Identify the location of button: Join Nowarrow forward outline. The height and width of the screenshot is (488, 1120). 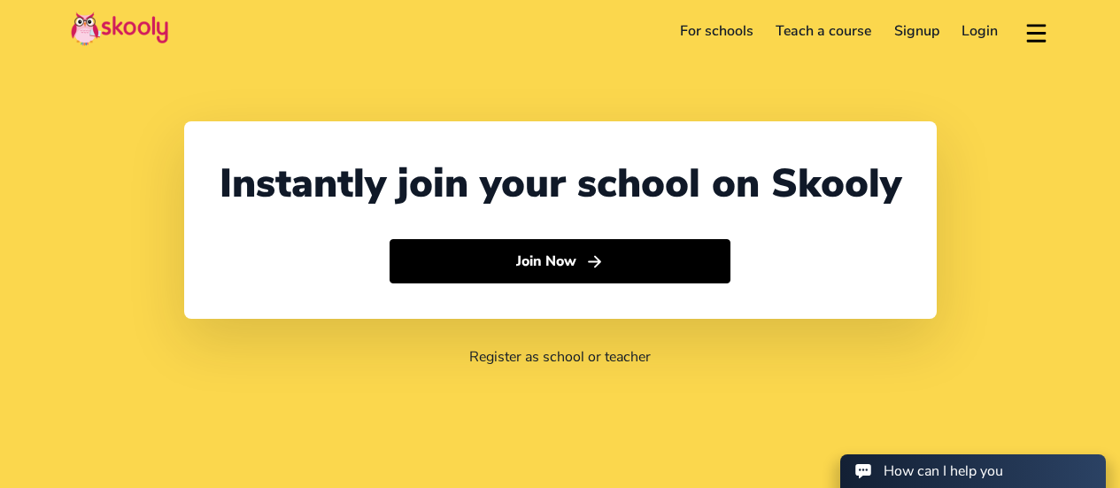
(560, 261).